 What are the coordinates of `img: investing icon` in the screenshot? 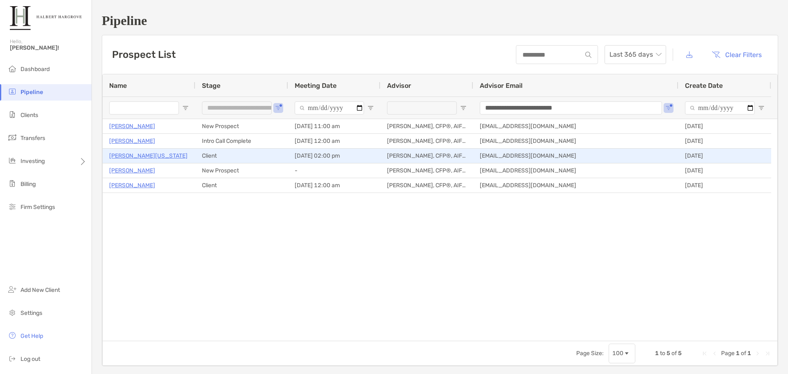 It's located at (12, 161).